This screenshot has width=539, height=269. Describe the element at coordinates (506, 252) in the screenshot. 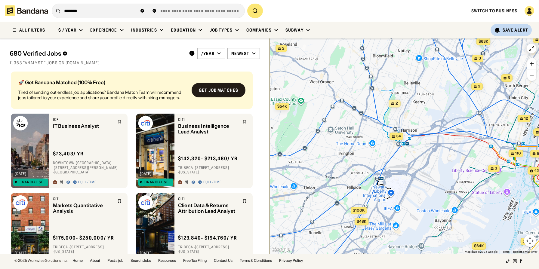

I see `a: Terms (opens in new tab)` at that location.